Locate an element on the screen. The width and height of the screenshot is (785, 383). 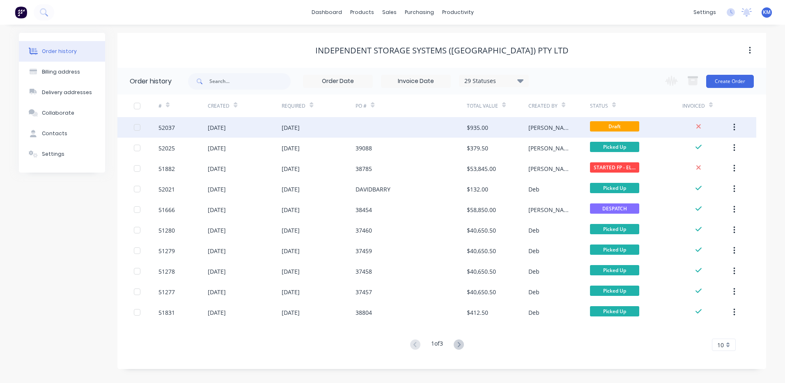
div: $58,850.00 is located at coordinates (481, 209).